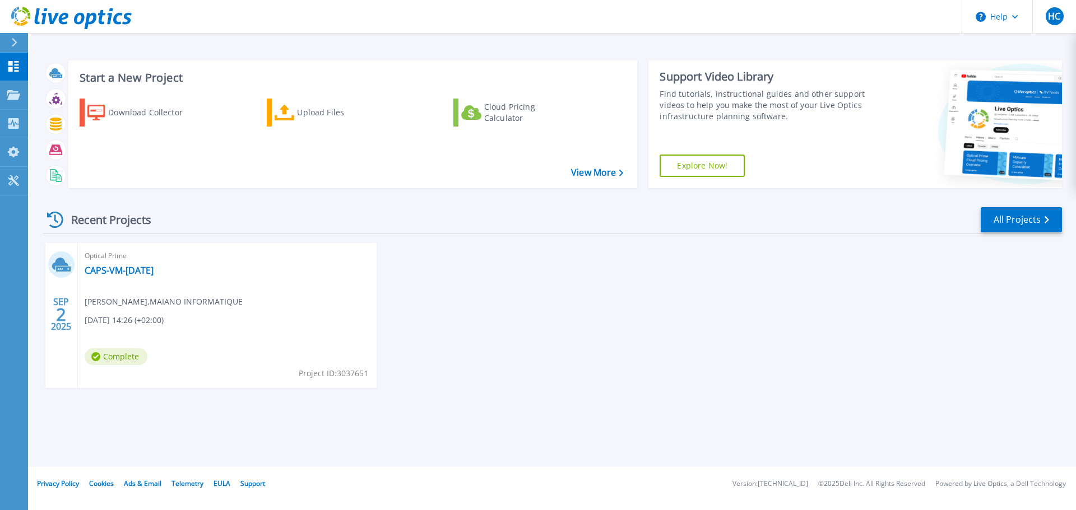 The width and height of the screenshot is (1076, 510). I want to click on a: EULA, so click(222, 483).